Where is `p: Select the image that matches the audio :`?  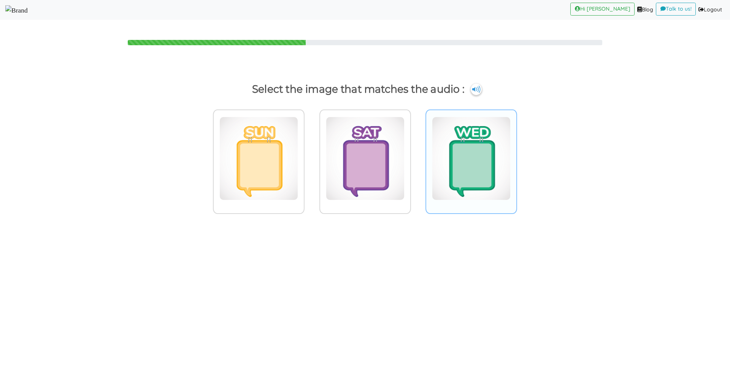 p: Select the image that matches the audio : is located at coordinates (365, 89).